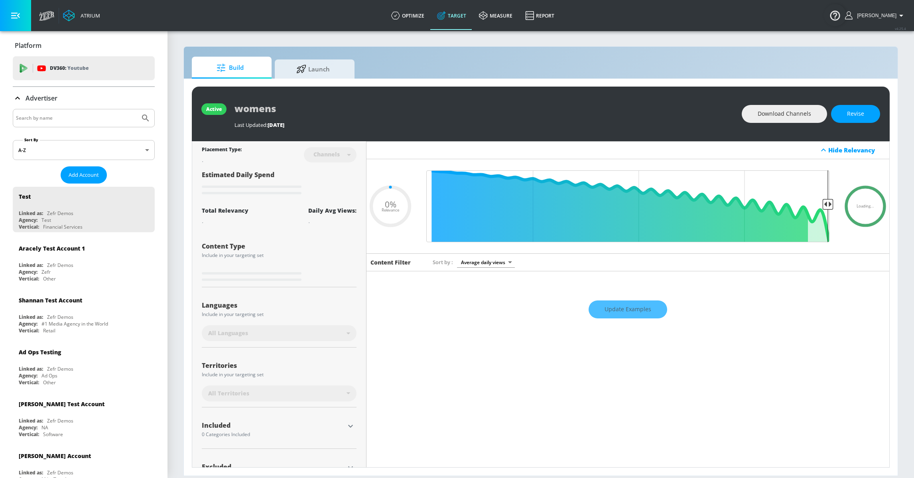  Describe the element at coordinates (76, 118) in the screenshot. I see `input: Search by name` at that location.